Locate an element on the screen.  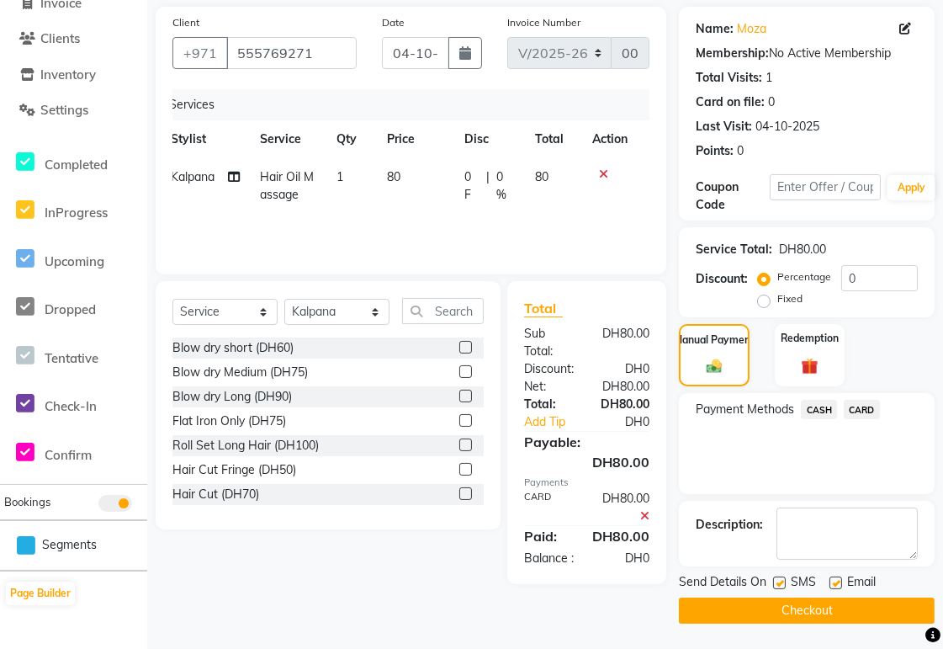
th: Price is located at coordinates (415, 139).